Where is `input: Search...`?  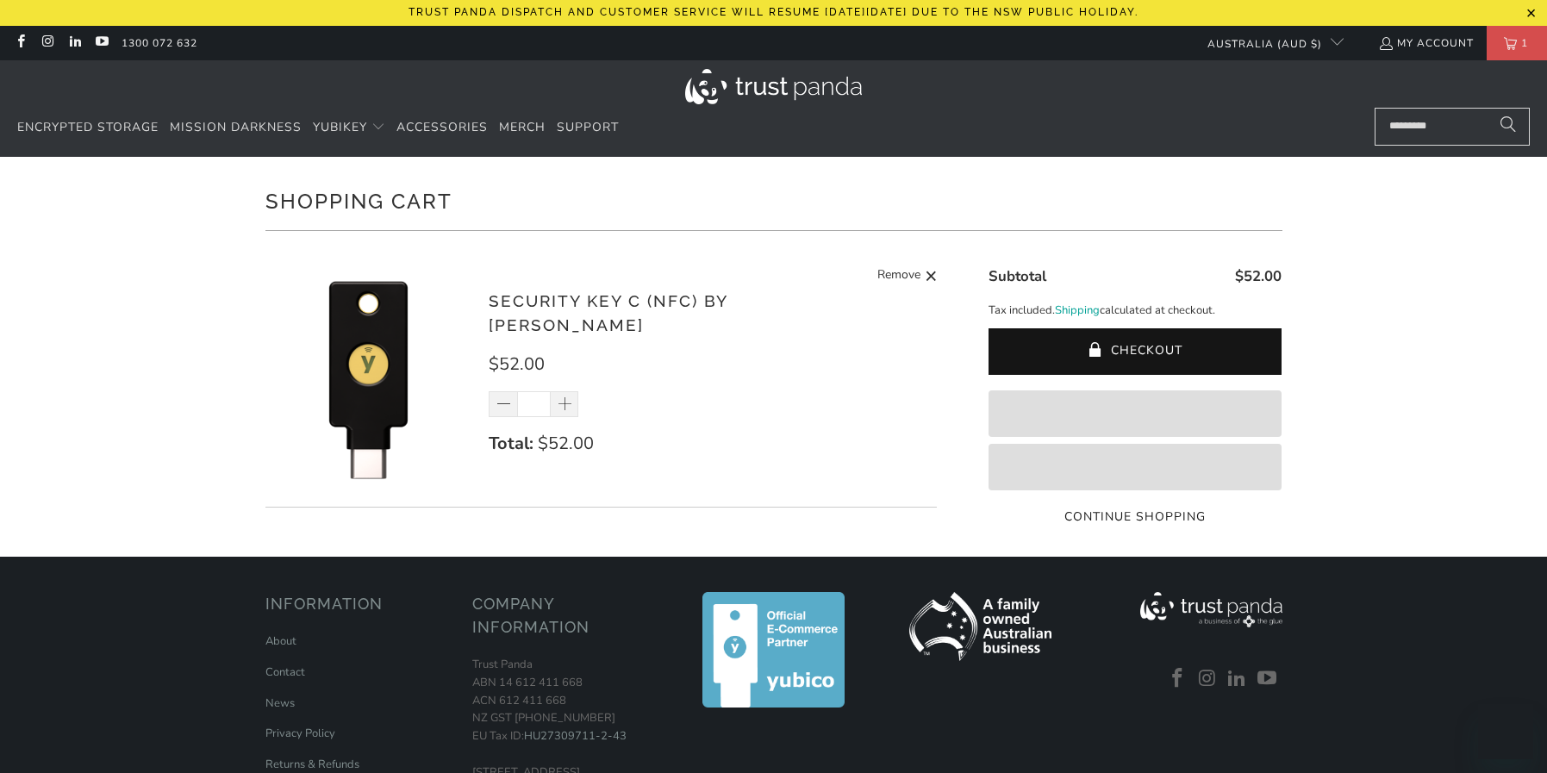 input: Search... is located at coordinates (1452, 127).